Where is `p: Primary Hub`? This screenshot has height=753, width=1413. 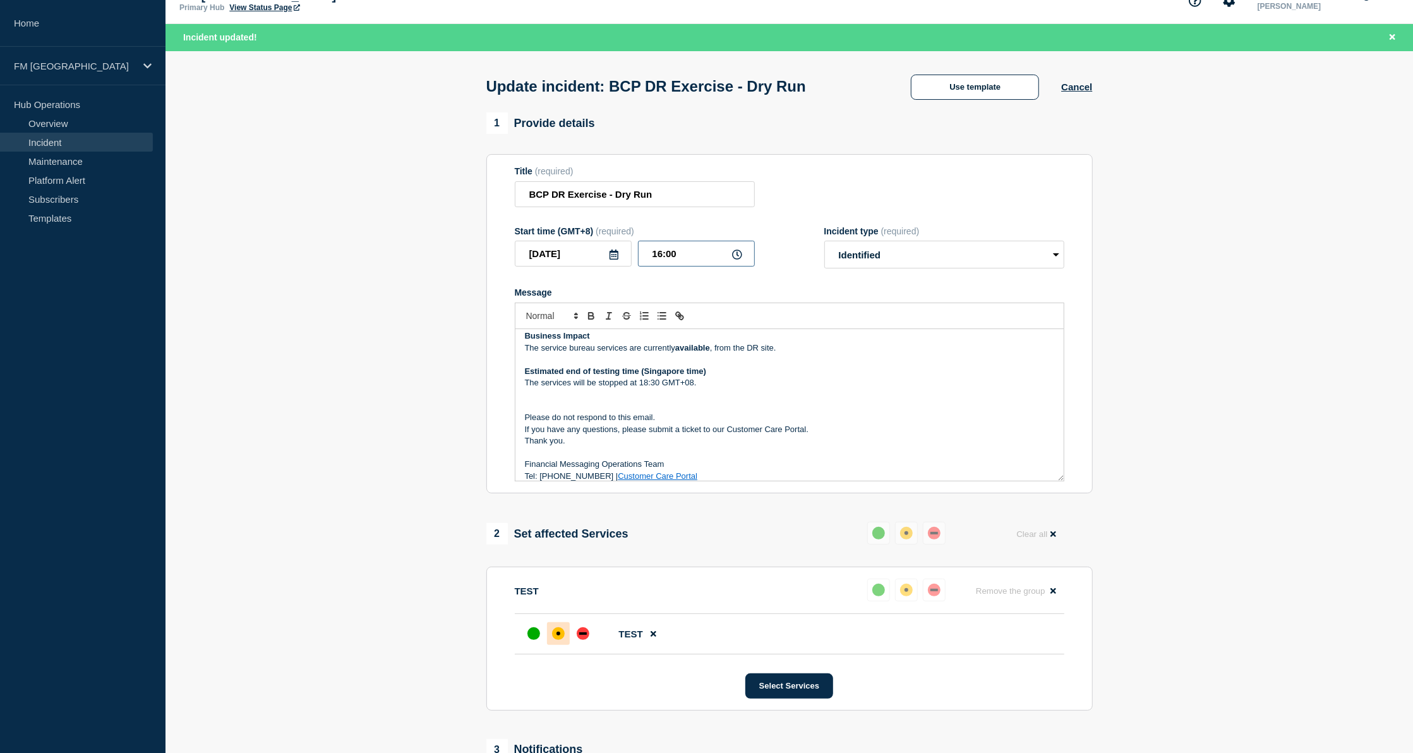 p: Primary Hub is located at coordinates (202, 8).